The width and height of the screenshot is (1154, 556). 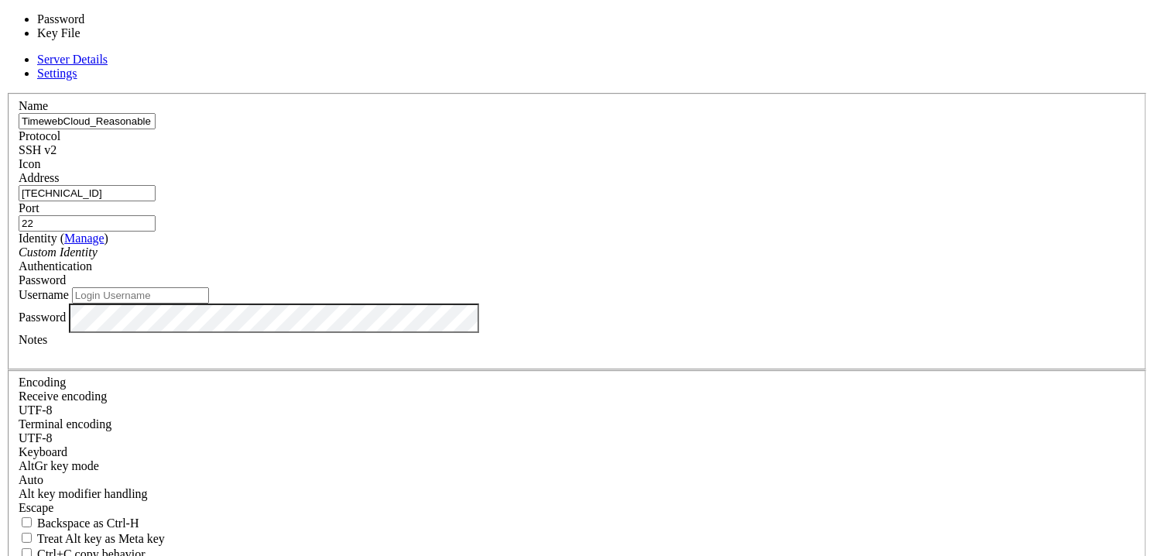 What do you see at coordinates (43, 294) in the screenshot?
I see `label: Username` at bounding box center [43, 294].